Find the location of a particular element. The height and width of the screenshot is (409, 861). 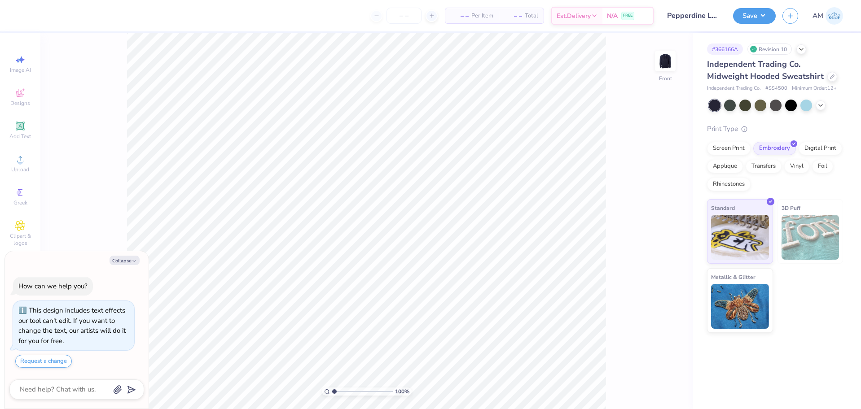

span: N/A is located at coordinates (612, 16).